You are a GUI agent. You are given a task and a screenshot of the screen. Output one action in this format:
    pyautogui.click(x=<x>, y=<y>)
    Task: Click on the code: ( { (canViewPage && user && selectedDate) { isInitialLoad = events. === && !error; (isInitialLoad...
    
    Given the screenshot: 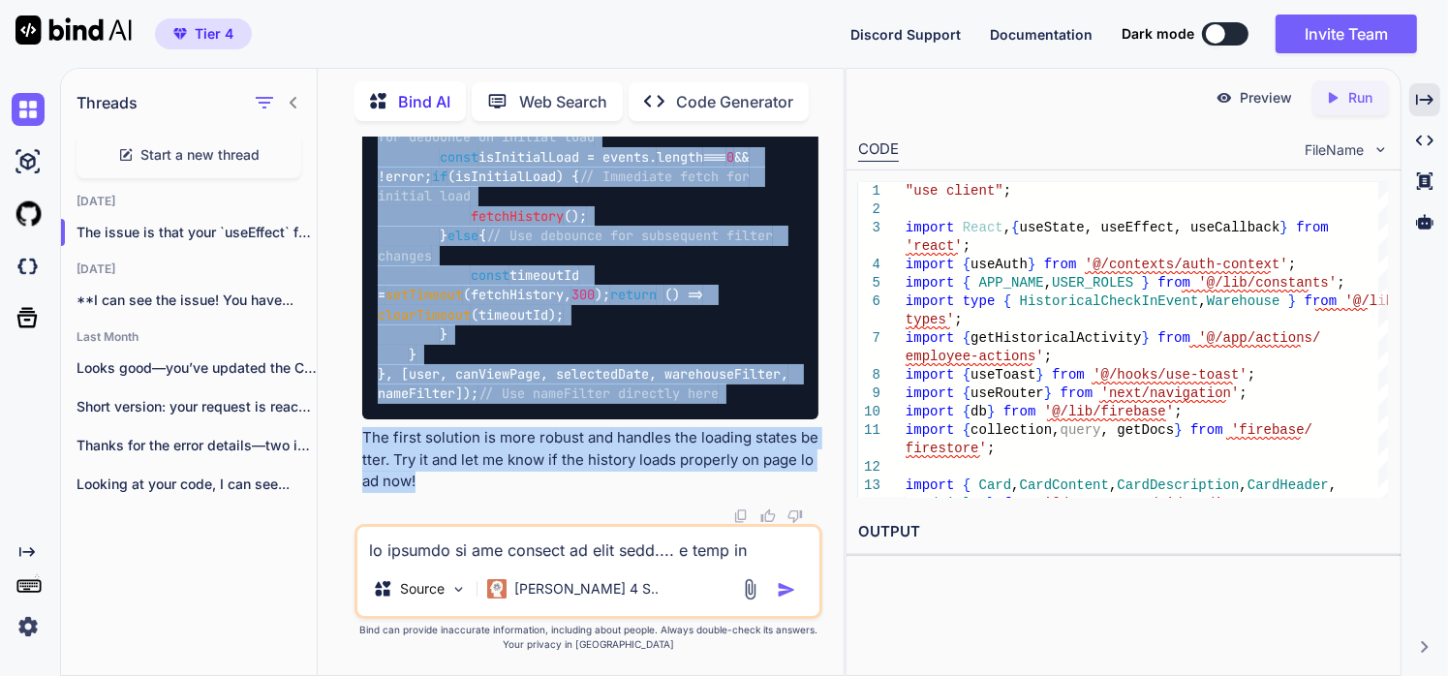 What is the action you would take?
    pyautogui.click(x=591, y=235)
    